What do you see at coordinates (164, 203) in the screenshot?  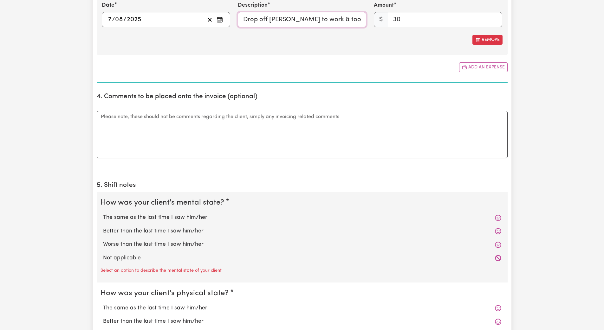 I see `legend: How was your client's mental state?` at bounding box center [164, 203].